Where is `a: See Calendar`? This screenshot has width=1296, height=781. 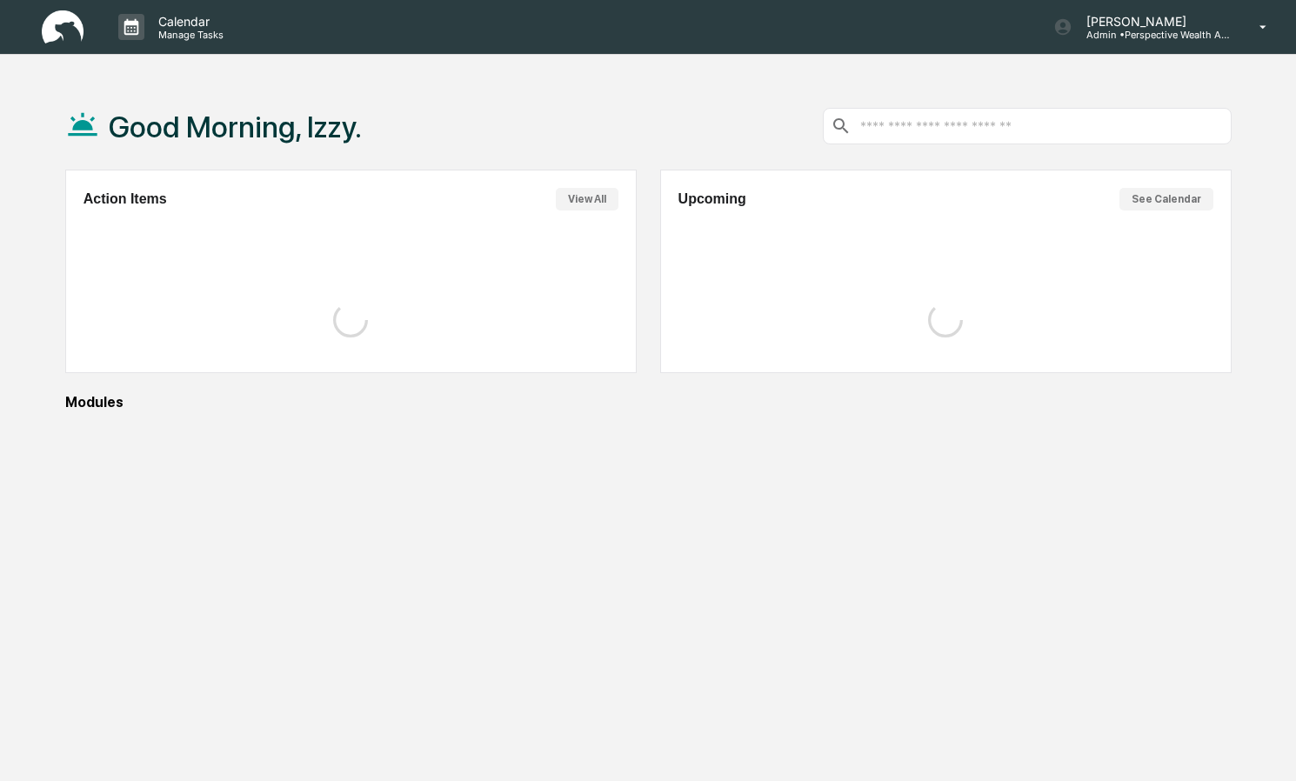
a: See Calendar is located at coordinates (1166, 199).